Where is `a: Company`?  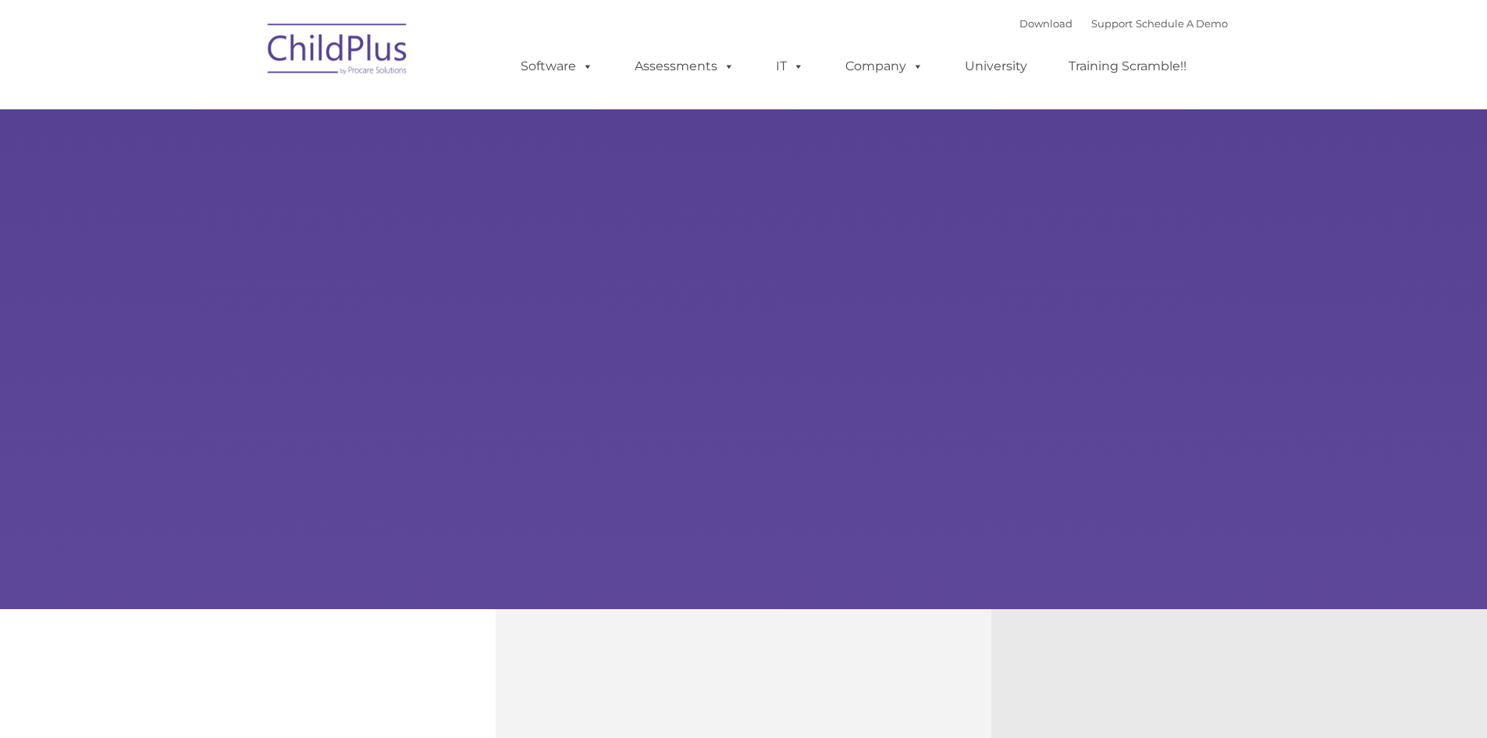
a: Company is located at coordinates (885, 66).